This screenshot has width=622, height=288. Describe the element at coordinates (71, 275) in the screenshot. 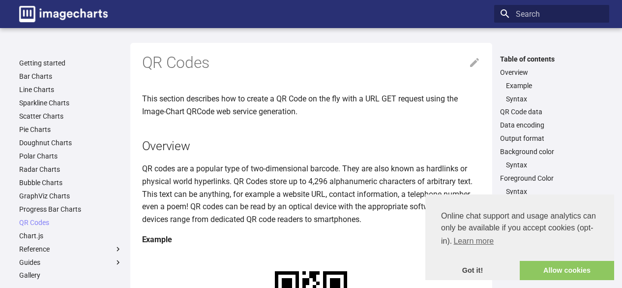

I see `a: Gallery` at that location.